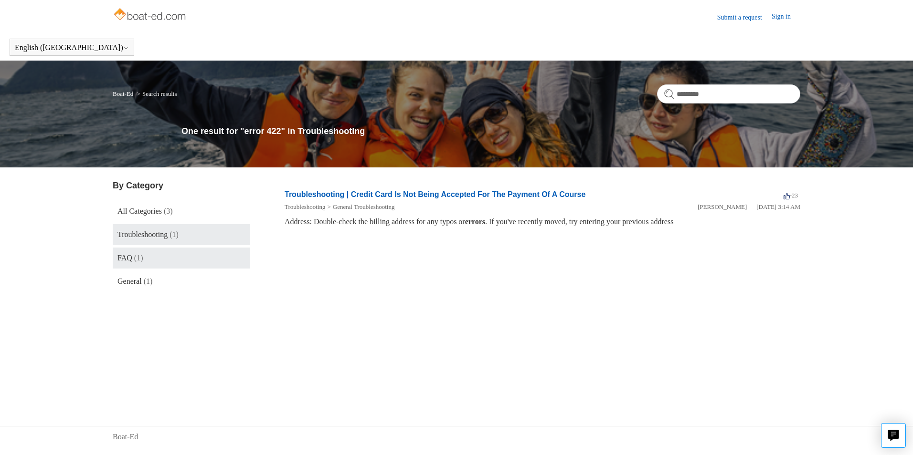 This screenshot has width=913, height=455. I want to click on div: Address: Double-check the billing address for any typos or . If you've recently moved, try enteri..., so click(542, 222).